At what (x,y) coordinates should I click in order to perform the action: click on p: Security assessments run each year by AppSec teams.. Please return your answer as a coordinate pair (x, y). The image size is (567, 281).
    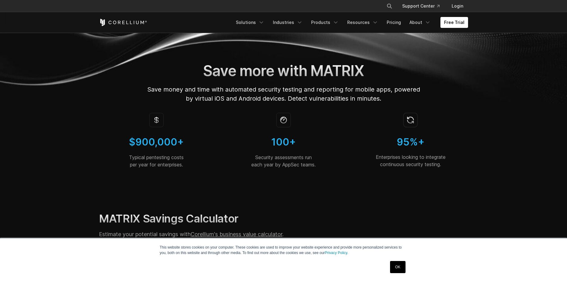
    Looking at the image, I should click on (284, 161).